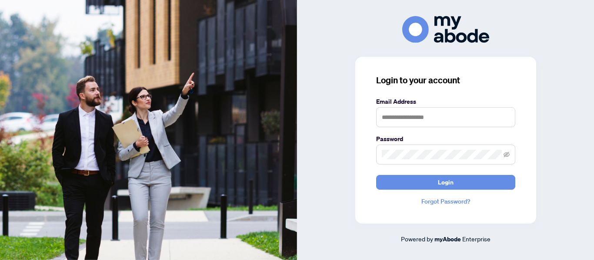 The image size is (594, 260). What do you see at coordinates (476, 239) in the screenshot?
I see `span: Enterprise` at bounding box center [476, 239].